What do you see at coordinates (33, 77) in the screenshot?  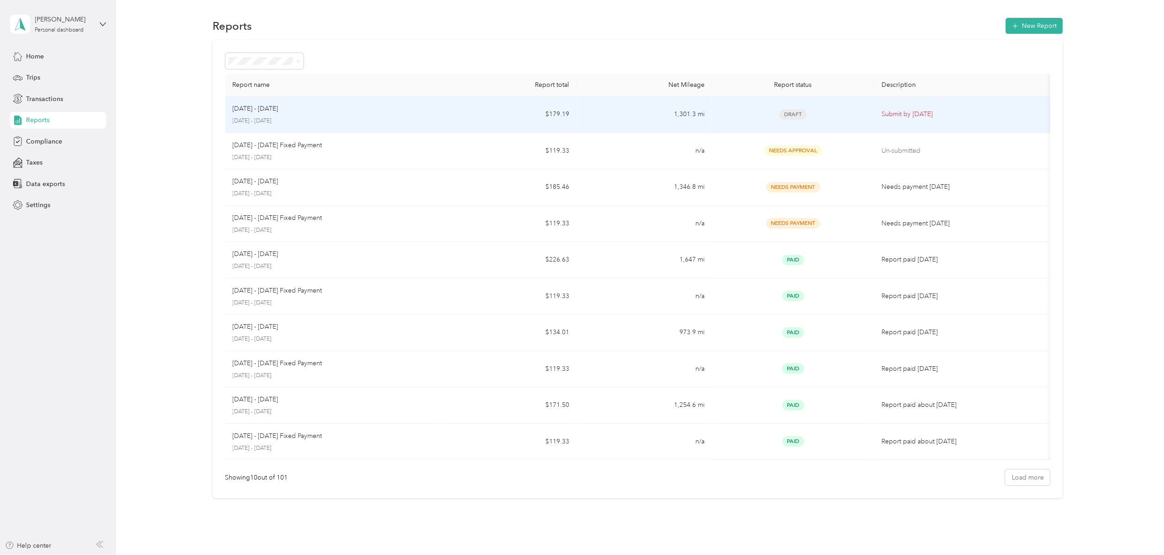 I see `span: Trips` at bounding box center [33, 77].